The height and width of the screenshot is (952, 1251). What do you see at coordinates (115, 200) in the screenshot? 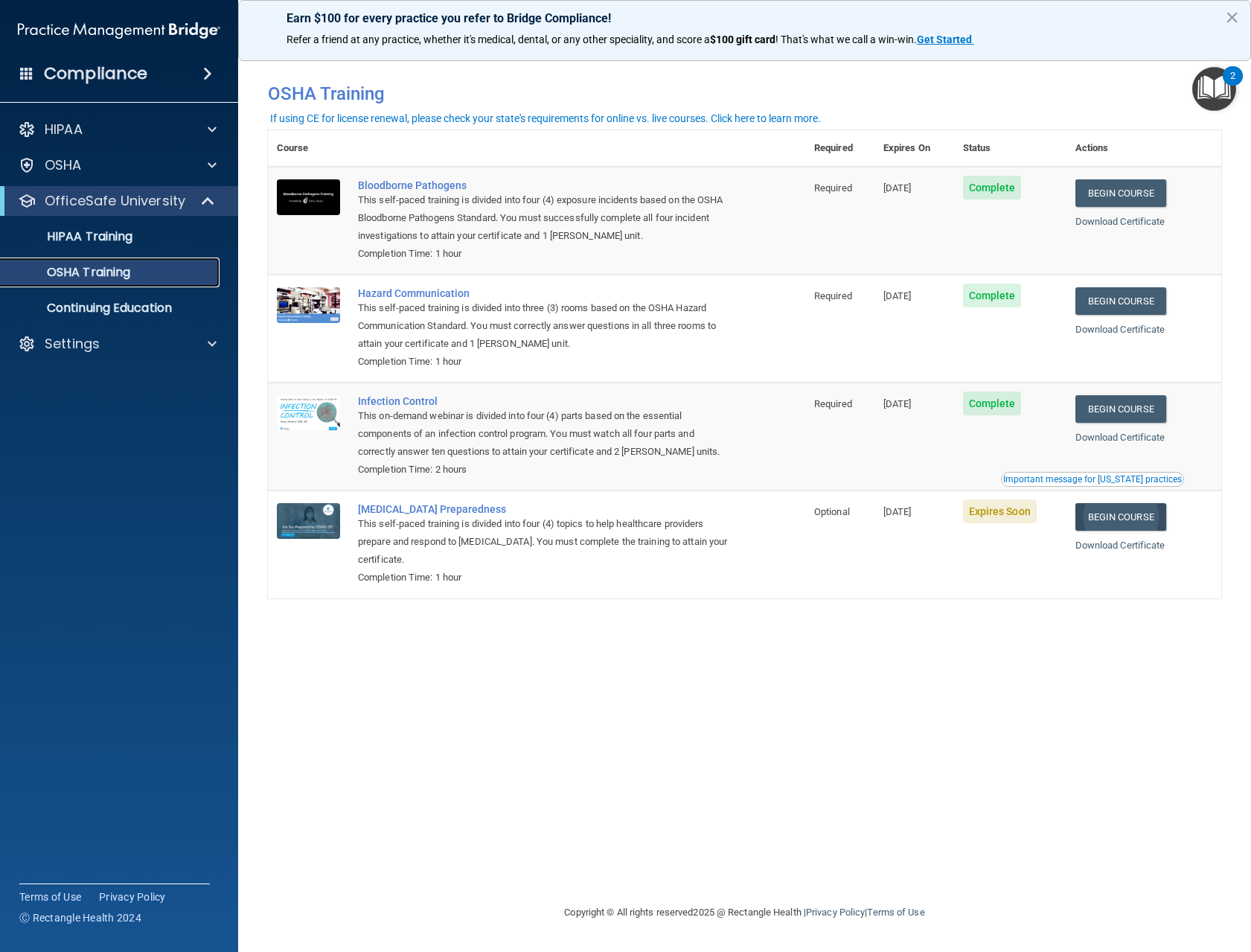
I see `p: OfficeSafe University` at bounding box center [115, 200].